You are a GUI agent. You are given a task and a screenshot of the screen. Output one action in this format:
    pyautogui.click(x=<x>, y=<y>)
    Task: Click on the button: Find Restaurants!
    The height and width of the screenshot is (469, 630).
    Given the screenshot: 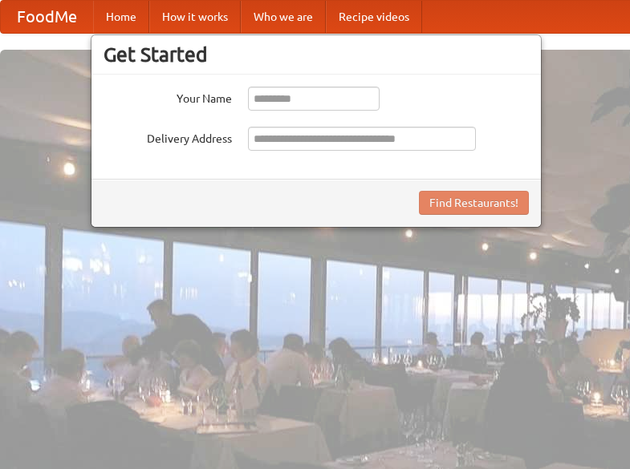 What is the action you would take?
    pyautogui.click(x=473, y=203)
    